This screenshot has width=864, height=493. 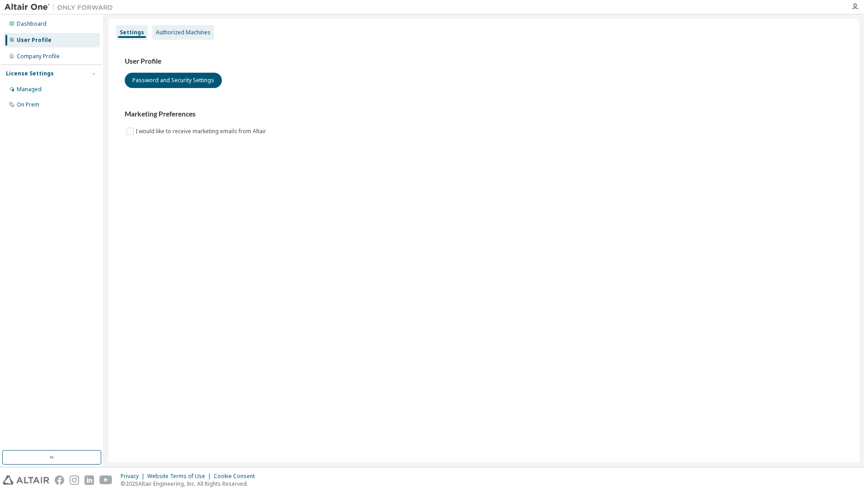 I want to click on label: I would like to receive marketing emails from Altair, so click(x=201, y=131).